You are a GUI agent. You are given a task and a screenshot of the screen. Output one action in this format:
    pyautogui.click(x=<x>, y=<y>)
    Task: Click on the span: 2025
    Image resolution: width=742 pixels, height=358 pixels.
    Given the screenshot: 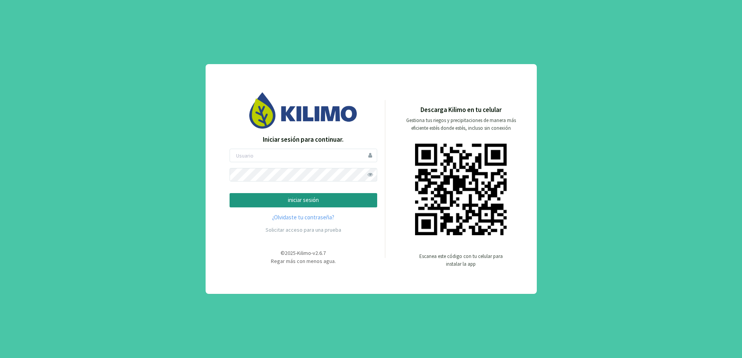 What is the action you would take?
    pyautogui.click(x=290, y=253)
    